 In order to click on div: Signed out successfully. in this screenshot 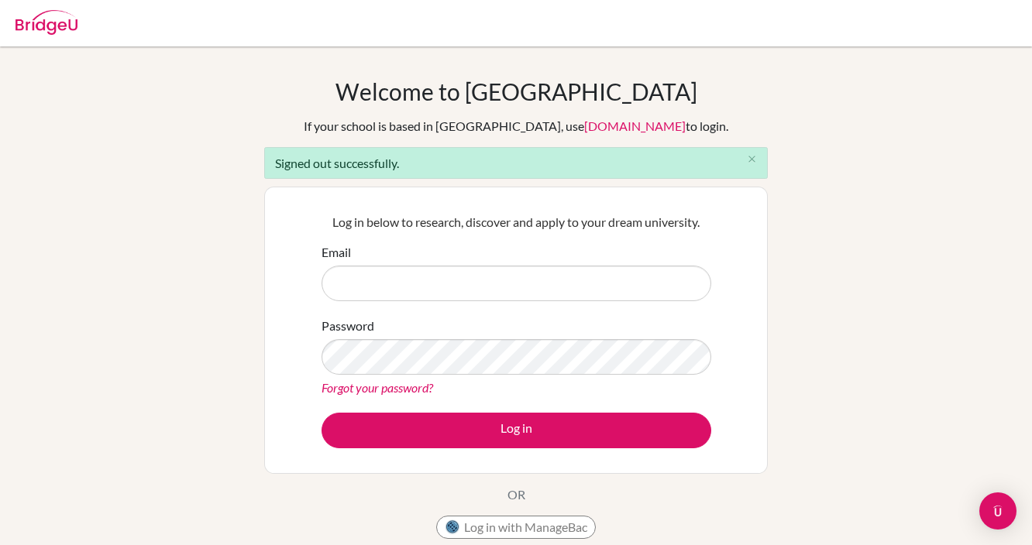, I will do `click(516, 163)`.